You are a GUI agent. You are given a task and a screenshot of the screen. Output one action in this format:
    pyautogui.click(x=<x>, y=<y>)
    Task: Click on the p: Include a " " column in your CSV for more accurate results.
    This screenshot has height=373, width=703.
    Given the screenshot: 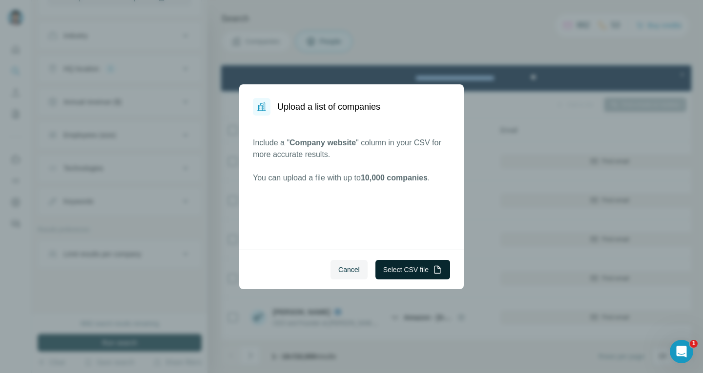 What is the action you would take?
    pyautogui.click(x=351, y=149)
    